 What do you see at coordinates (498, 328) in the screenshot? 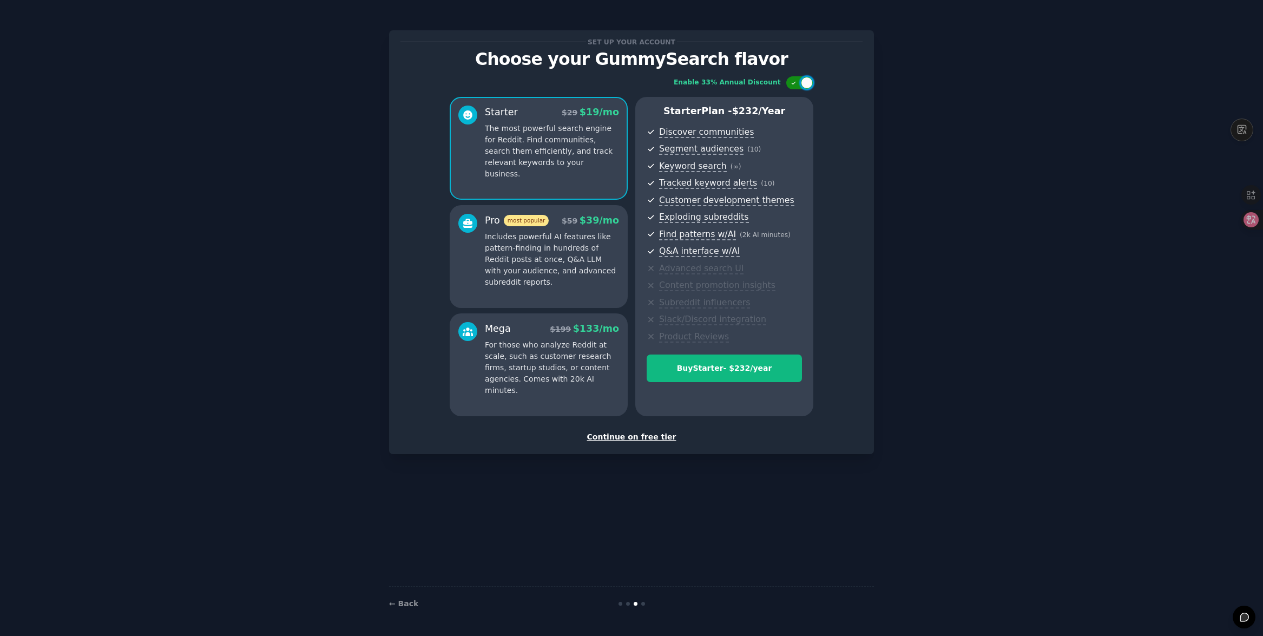
I see `div: Mega` at bounding box center [498, 328].